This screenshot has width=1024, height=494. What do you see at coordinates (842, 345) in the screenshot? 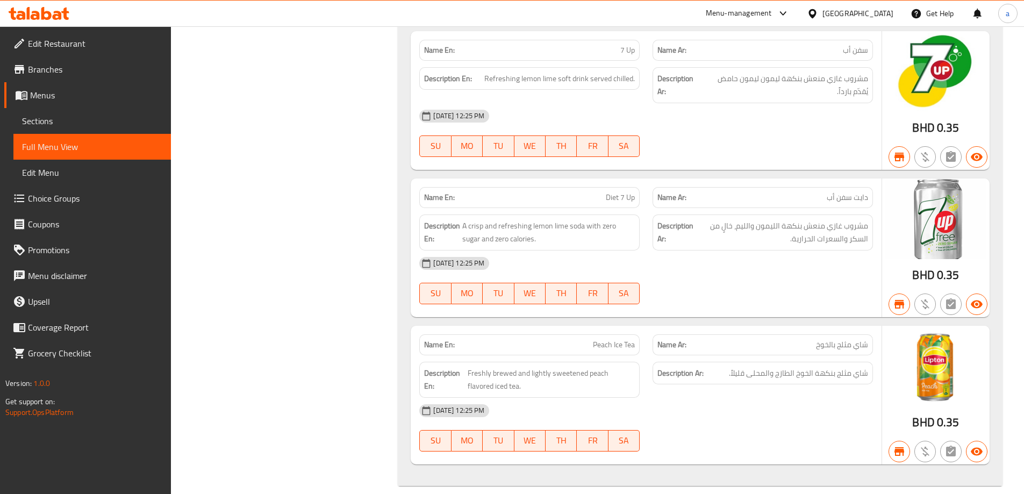
I see `span: شاي مثلج بالخوخ` at bounding box center [842, 345].